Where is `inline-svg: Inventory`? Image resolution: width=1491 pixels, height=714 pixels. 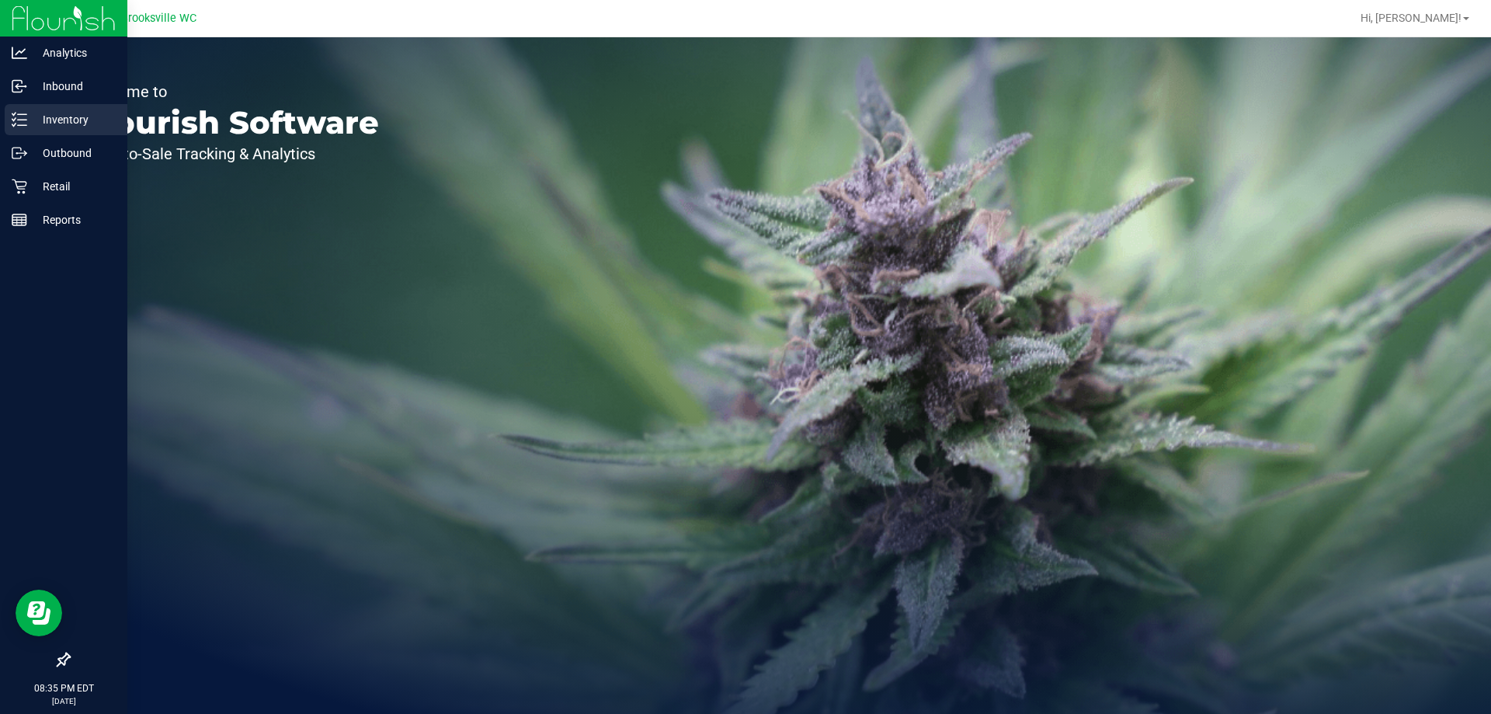
inline-svg: Inventory is located at coordinates (19, 120).